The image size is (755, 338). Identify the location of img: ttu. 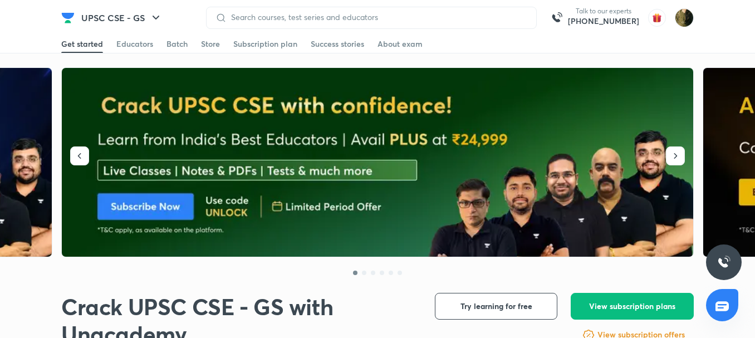
(723, 262).